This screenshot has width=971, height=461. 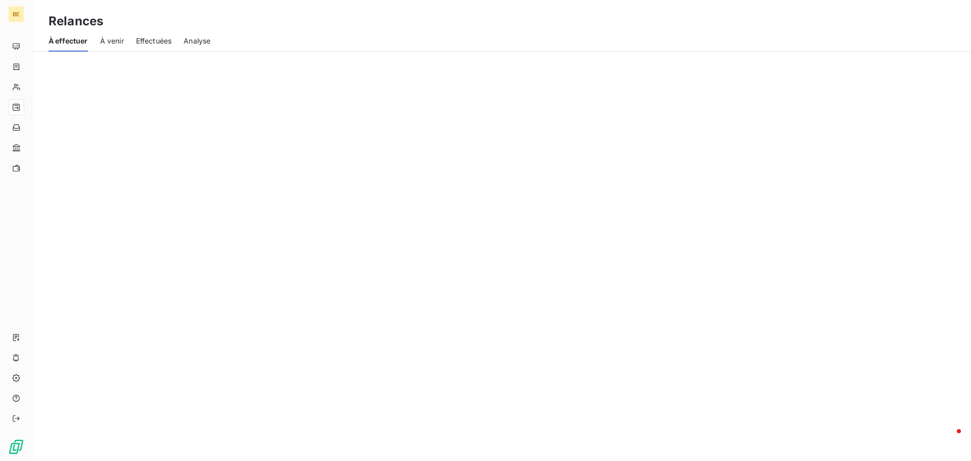 I want to click on span: Effectuées, so click(x=154, y=41).